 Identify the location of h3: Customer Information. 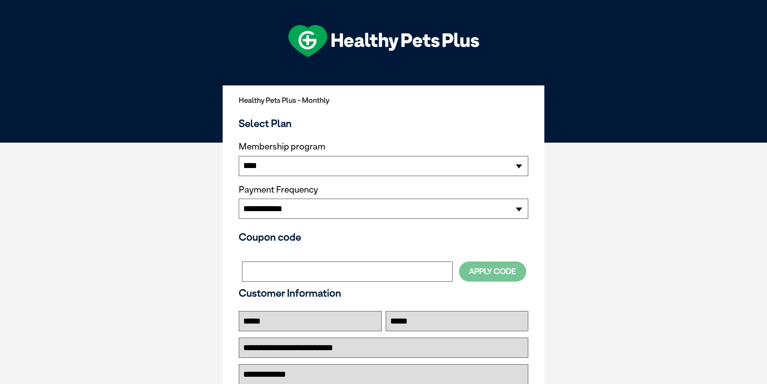
(383, 293).